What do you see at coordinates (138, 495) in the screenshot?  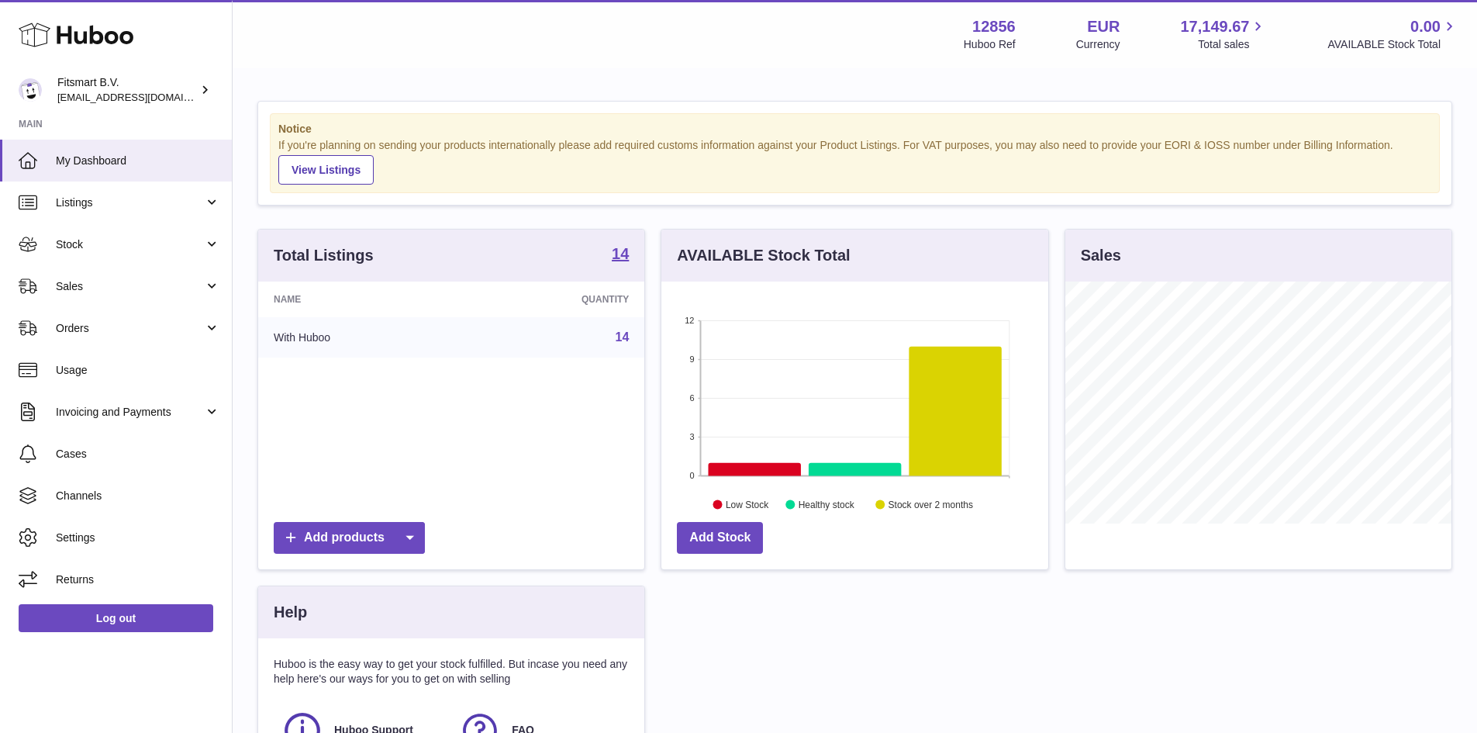 I see `span: Channels` at bounding box center [138, 495].